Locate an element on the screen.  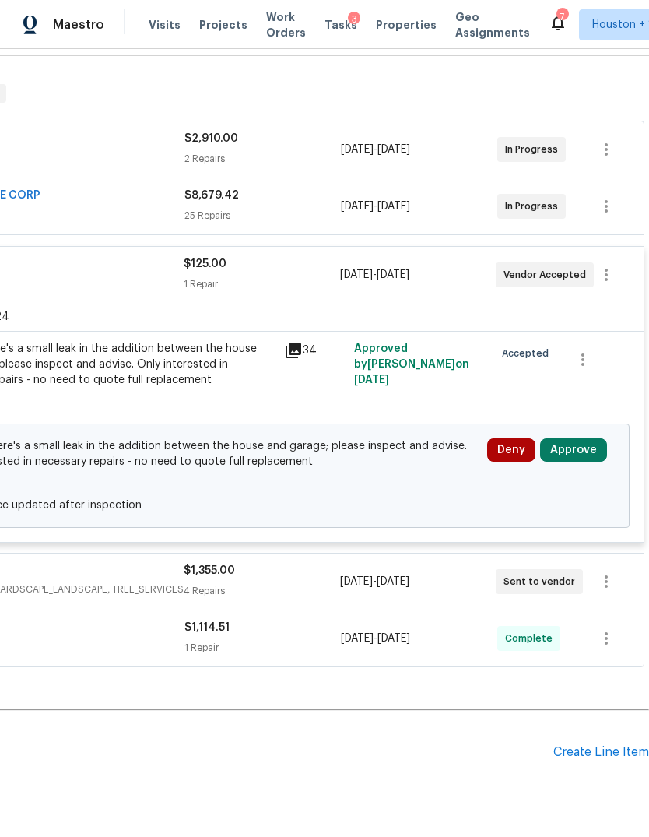
div: 2 Repairs is located at coordinates (262, 159).